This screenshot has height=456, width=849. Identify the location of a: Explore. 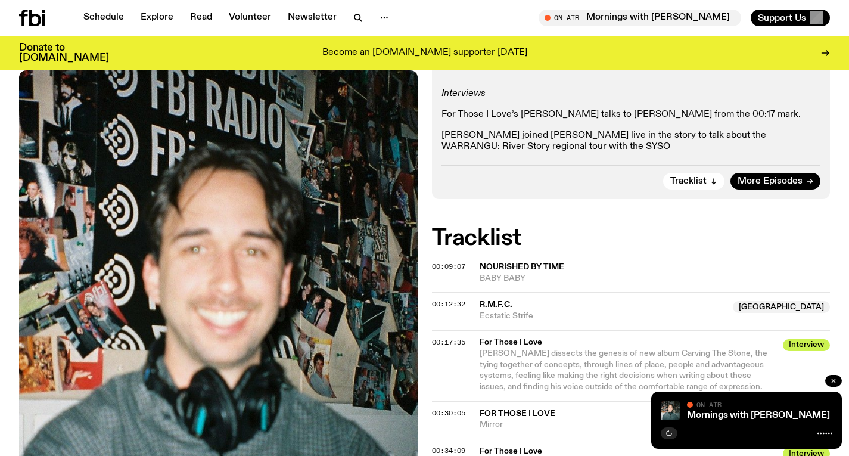
(157, 18).